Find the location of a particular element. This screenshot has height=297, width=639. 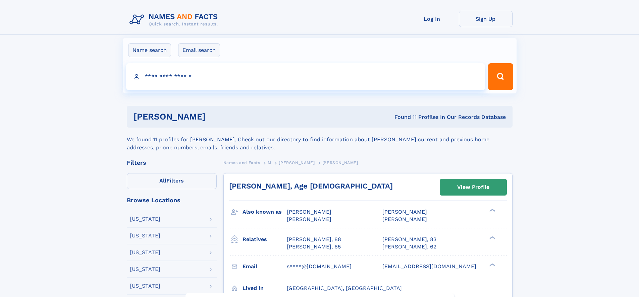

button: Search Button is located at coordinates (500, 77).